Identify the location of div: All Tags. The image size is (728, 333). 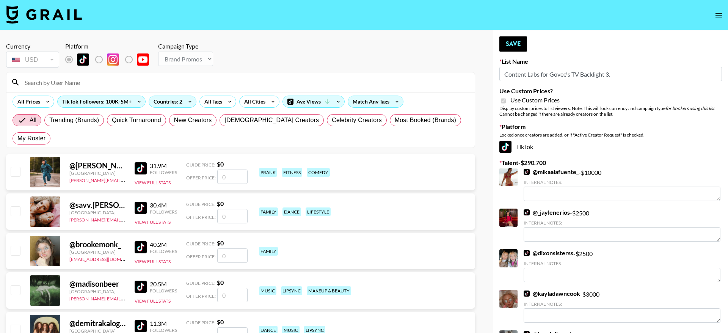
(212, 102).